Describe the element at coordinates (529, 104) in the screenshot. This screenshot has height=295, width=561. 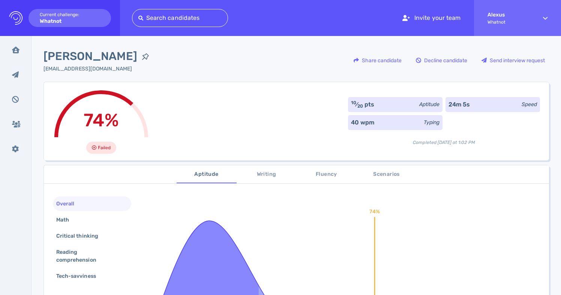
I see `div: Speed` at that location.